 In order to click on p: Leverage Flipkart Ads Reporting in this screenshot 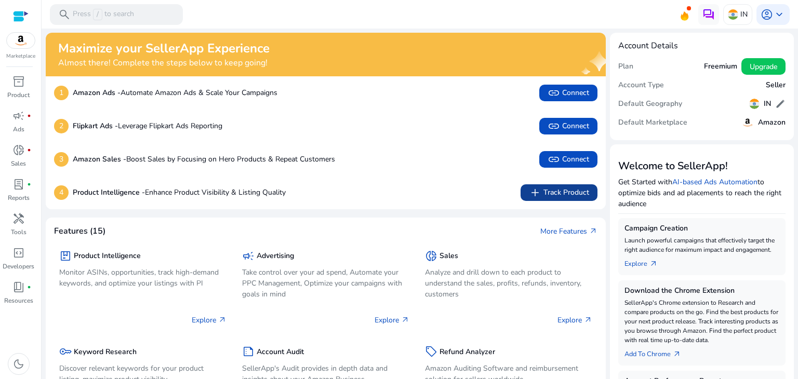, I will do `click(148, 126)`.